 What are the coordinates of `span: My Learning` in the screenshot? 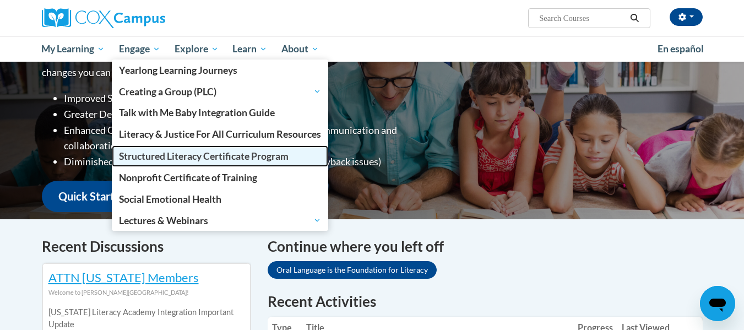 It's located at (73, 49).